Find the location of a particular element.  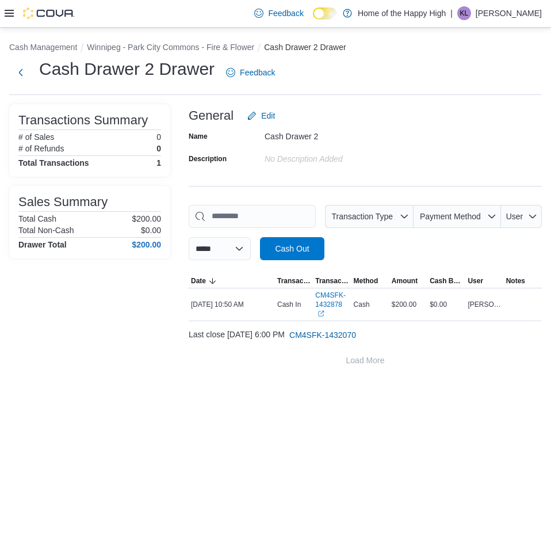

button: Load More is located at coordinates (365, 360).